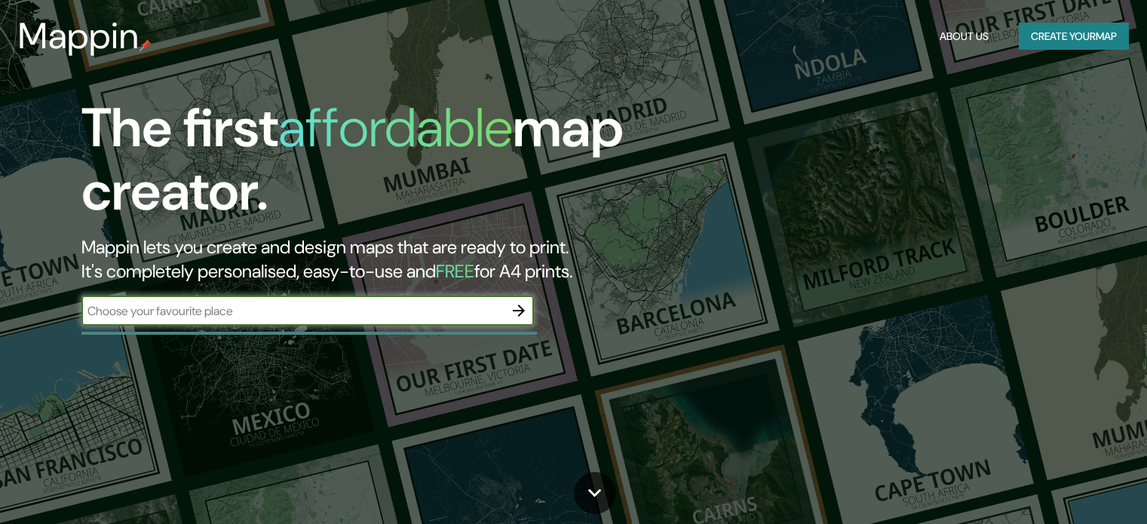  I want to click on button: Create yourmap, so click(1074, 36).